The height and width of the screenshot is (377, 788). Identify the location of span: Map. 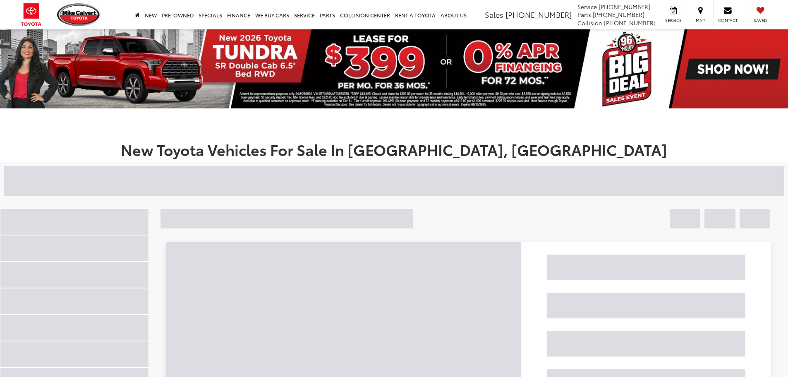
(701, 20).